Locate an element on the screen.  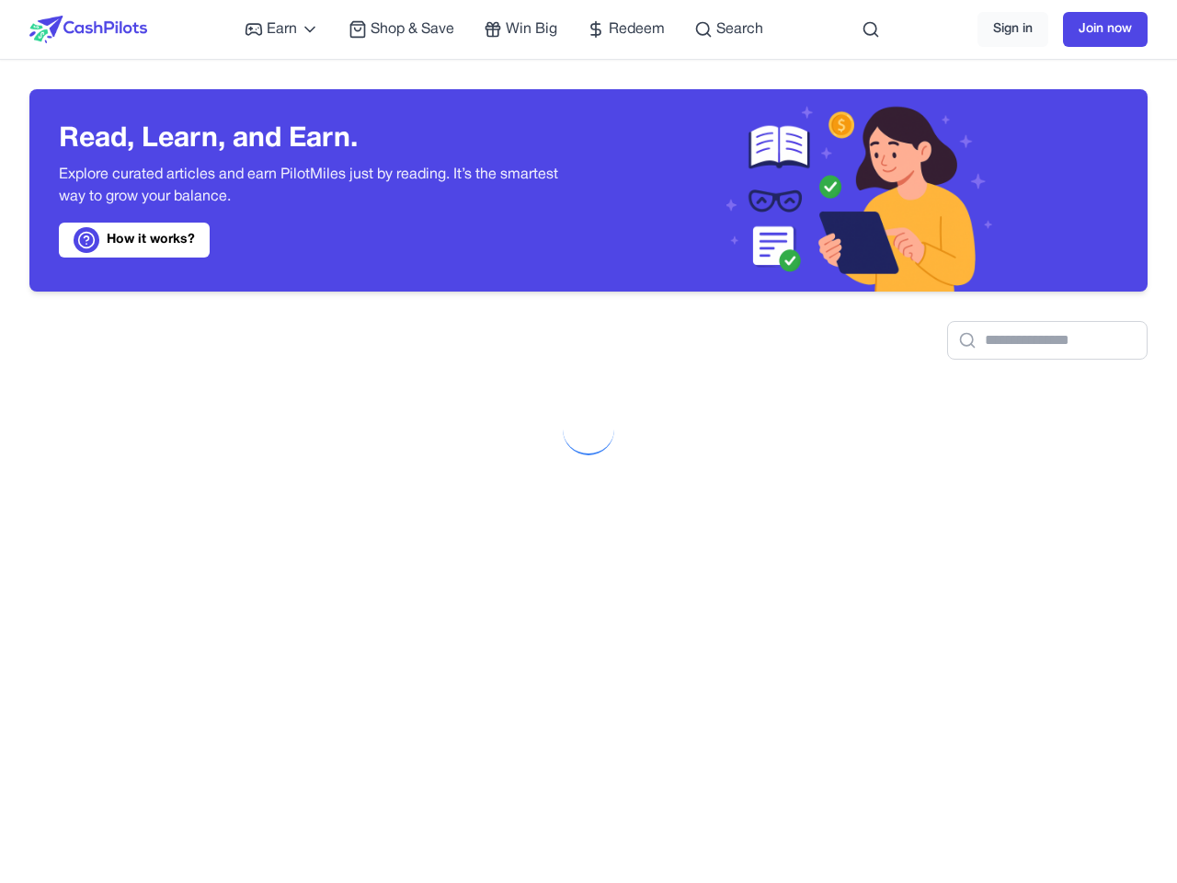
span: Earn is located at coordinates (281, 29).